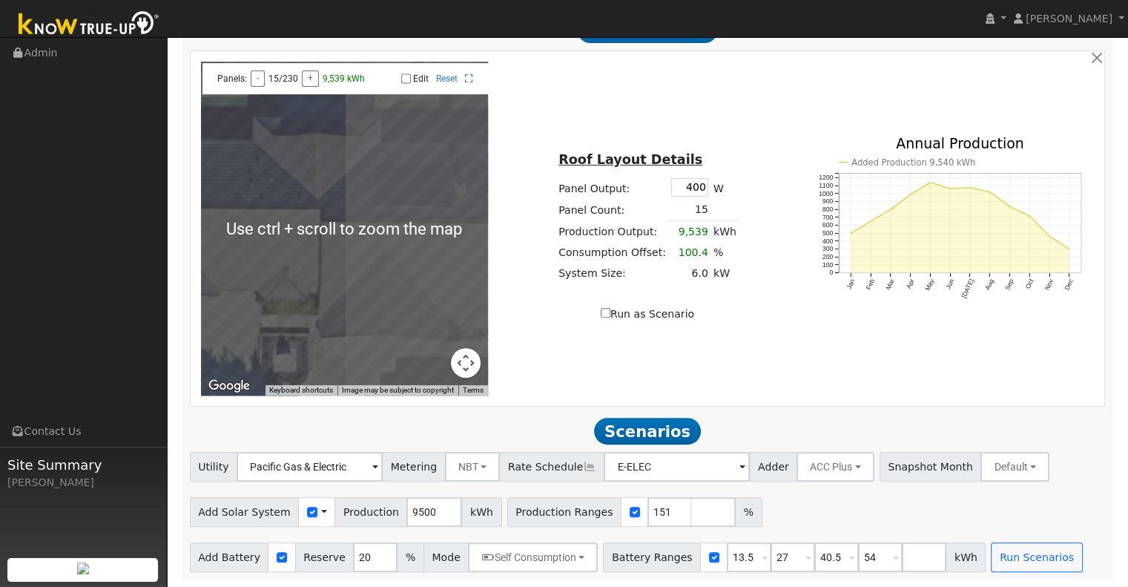 This screenshot has height=587, width=1128. I want to click on text: Sep, so click(1009, 285).